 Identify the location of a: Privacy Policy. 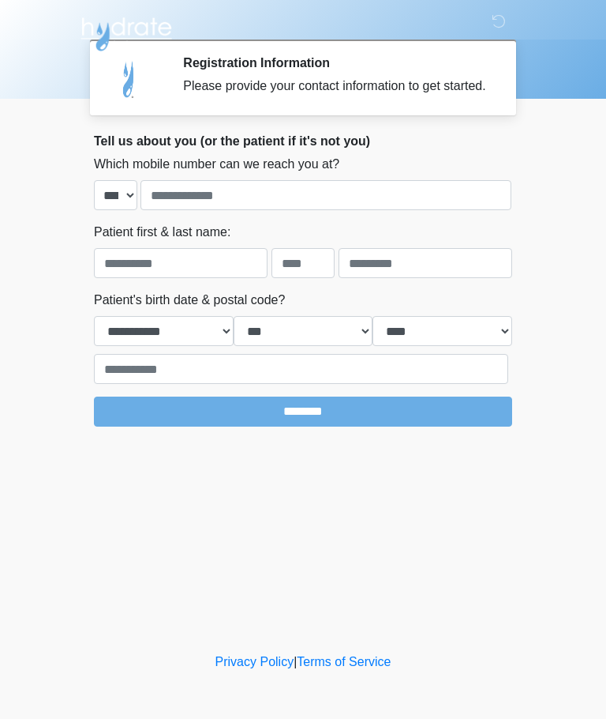
(255, 661).